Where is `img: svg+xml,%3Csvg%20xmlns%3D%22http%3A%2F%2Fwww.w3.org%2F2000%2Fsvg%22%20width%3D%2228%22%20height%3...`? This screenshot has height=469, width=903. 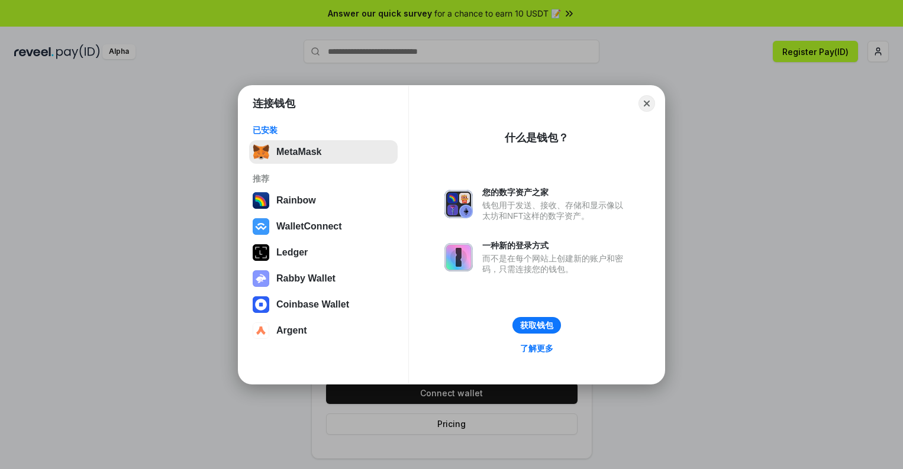 img: svg+xml,%3Csvg%20xmlns%3D%22http%3A%2F%2Fwww.w3.org%2F2000%2Fsvg%22%20width%3D%2228%22%20height%3... is located at coordinates (261, 253).